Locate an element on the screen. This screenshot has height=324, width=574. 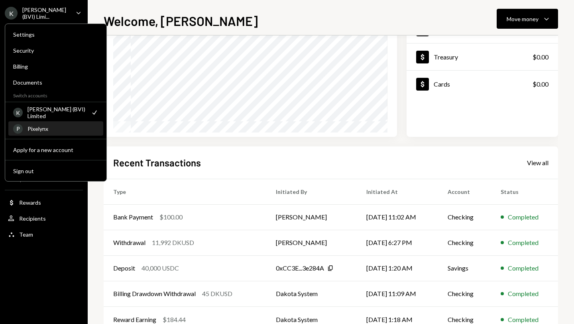
div: Team is located at coordinates (26, 234).